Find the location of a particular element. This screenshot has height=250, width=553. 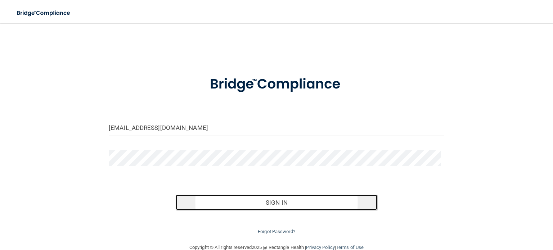

button: Sign In is located at coordinates (276, 203).